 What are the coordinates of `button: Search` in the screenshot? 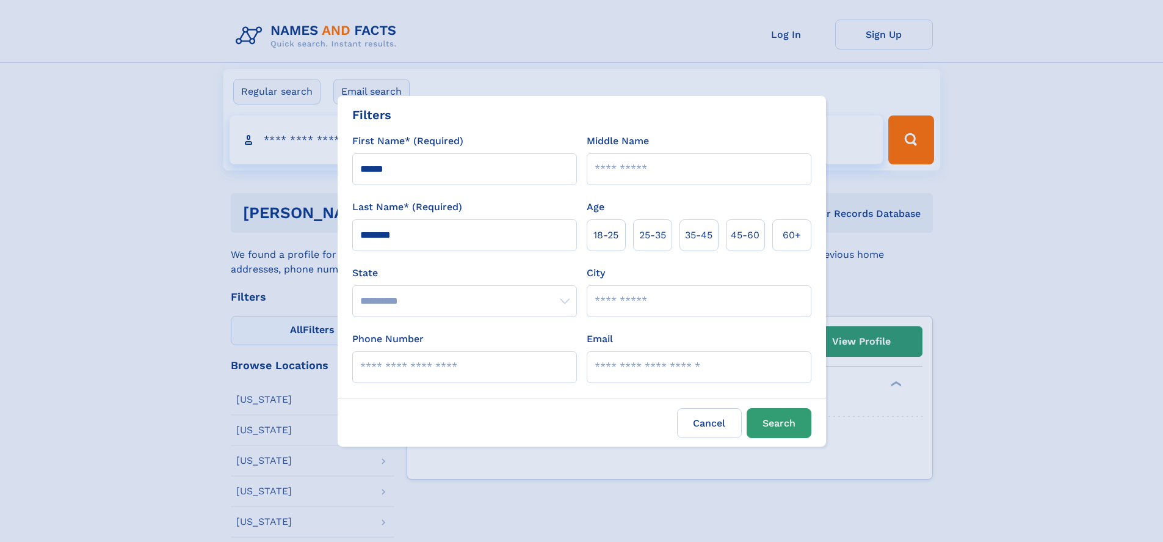 It's located at (779, 423).